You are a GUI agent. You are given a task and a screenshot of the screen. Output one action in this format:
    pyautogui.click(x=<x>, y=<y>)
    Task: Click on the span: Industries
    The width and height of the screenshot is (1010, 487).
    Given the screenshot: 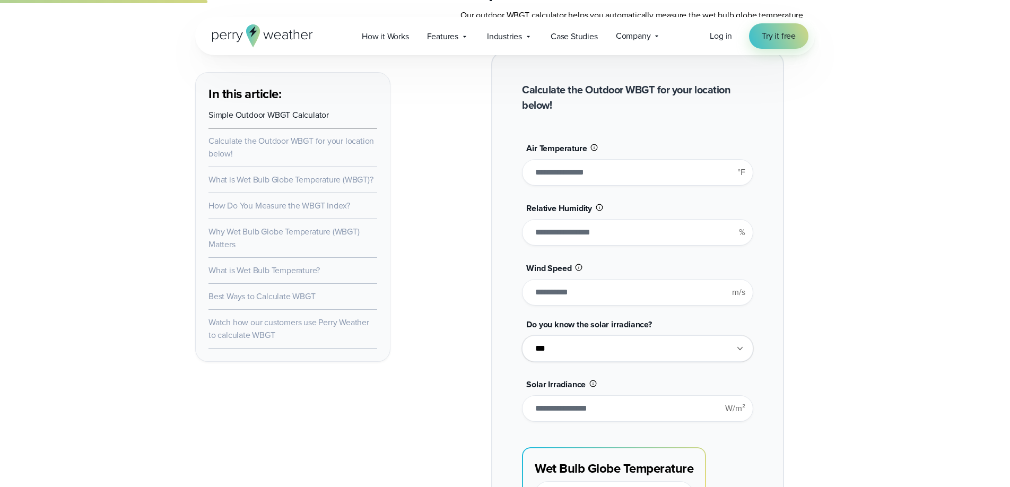 What is the action you would take?
    pyautogui.click(x=504, y=37)
    